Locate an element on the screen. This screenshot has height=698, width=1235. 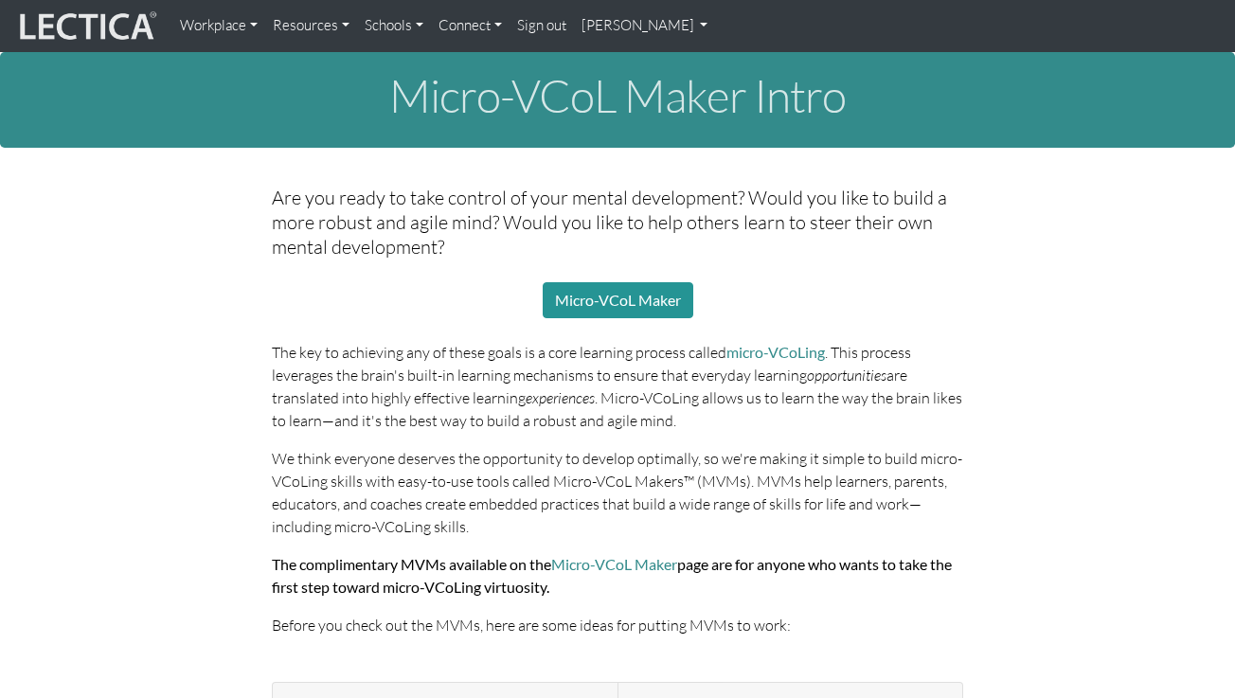
a: micro-VCoLing is located at coordinates (776, 351).